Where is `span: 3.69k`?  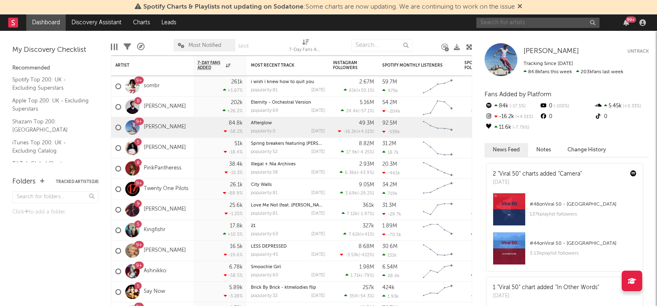 span: 3.69k is located at coordinates (351, 193).